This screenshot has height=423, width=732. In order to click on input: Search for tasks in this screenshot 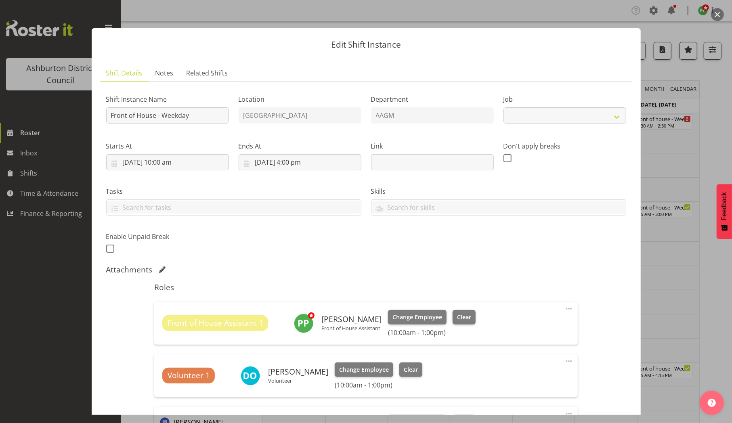, I will do `click(234, 207)`.